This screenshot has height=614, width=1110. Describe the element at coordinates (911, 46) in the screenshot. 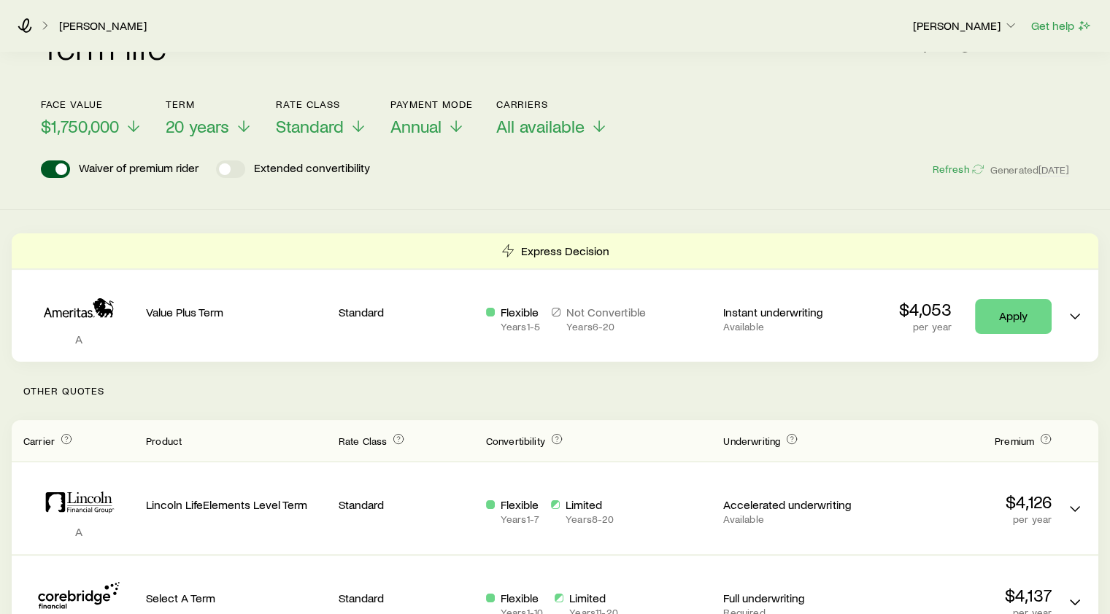

I see `span: Get more quotes` at that location.